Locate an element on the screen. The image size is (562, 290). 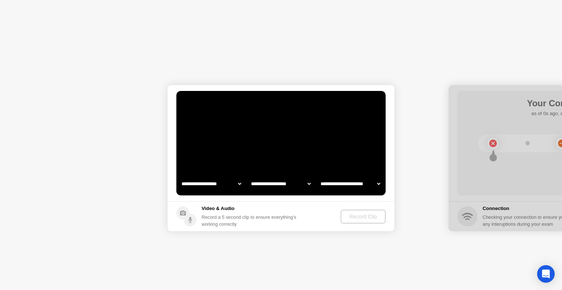
div: Record a 5 second clip to ensure everything’s working correctly is located at coordinates (250, 221).